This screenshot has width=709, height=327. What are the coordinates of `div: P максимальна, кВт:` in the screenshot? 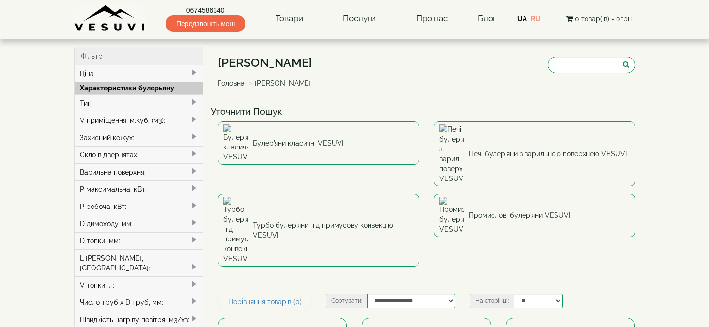 It's located at (139, 189).